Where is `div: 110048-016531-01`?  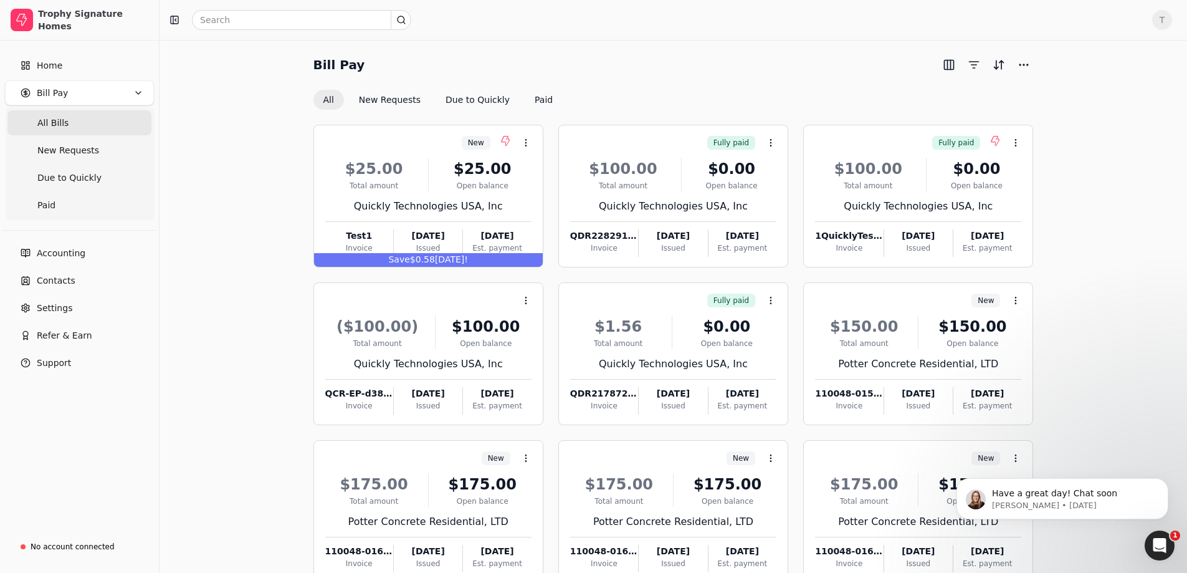 div: 110048-016531-01 is located at coordinates (849, 551).